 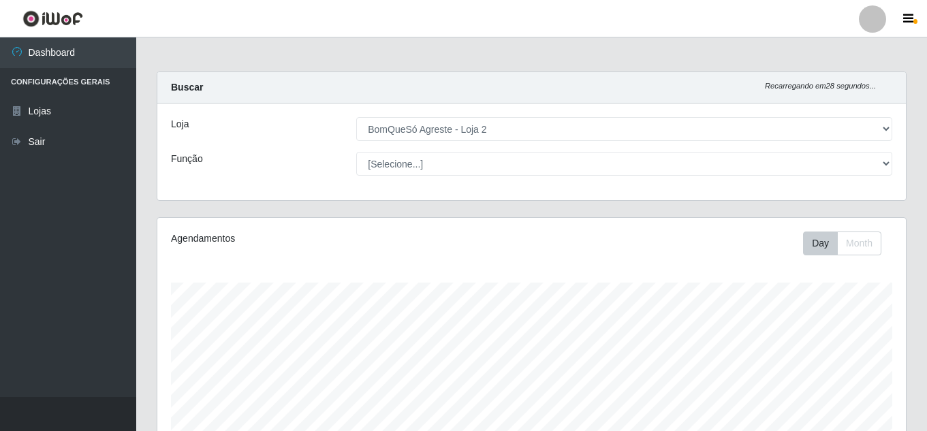 What do you see at coordinates (187, 159) in the screenshot?
I see `label: Função` at bounding box center [187, 159].